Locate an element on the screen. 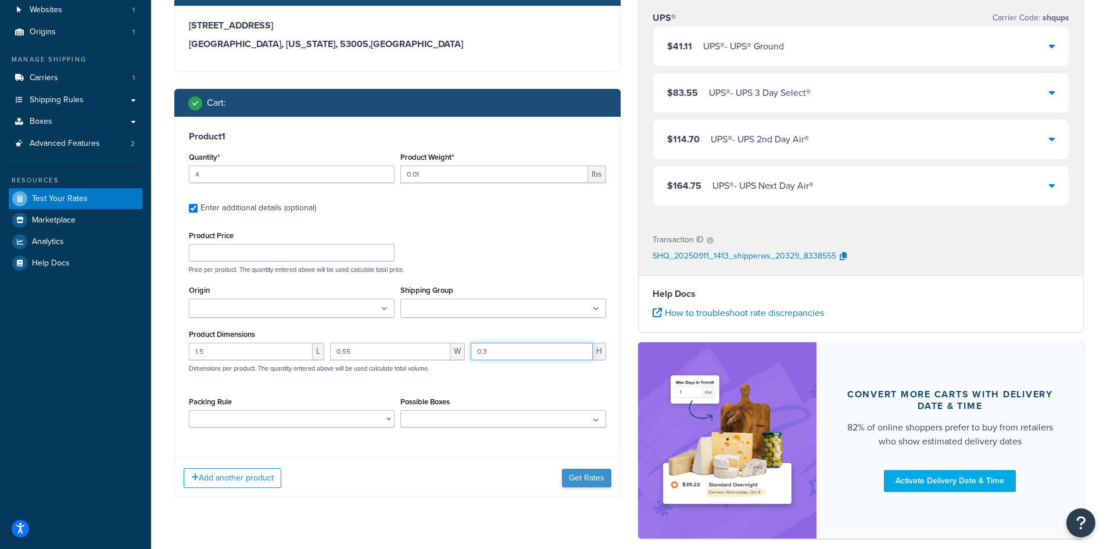  div: Manage Shipping is located at coordinates (76, 59).